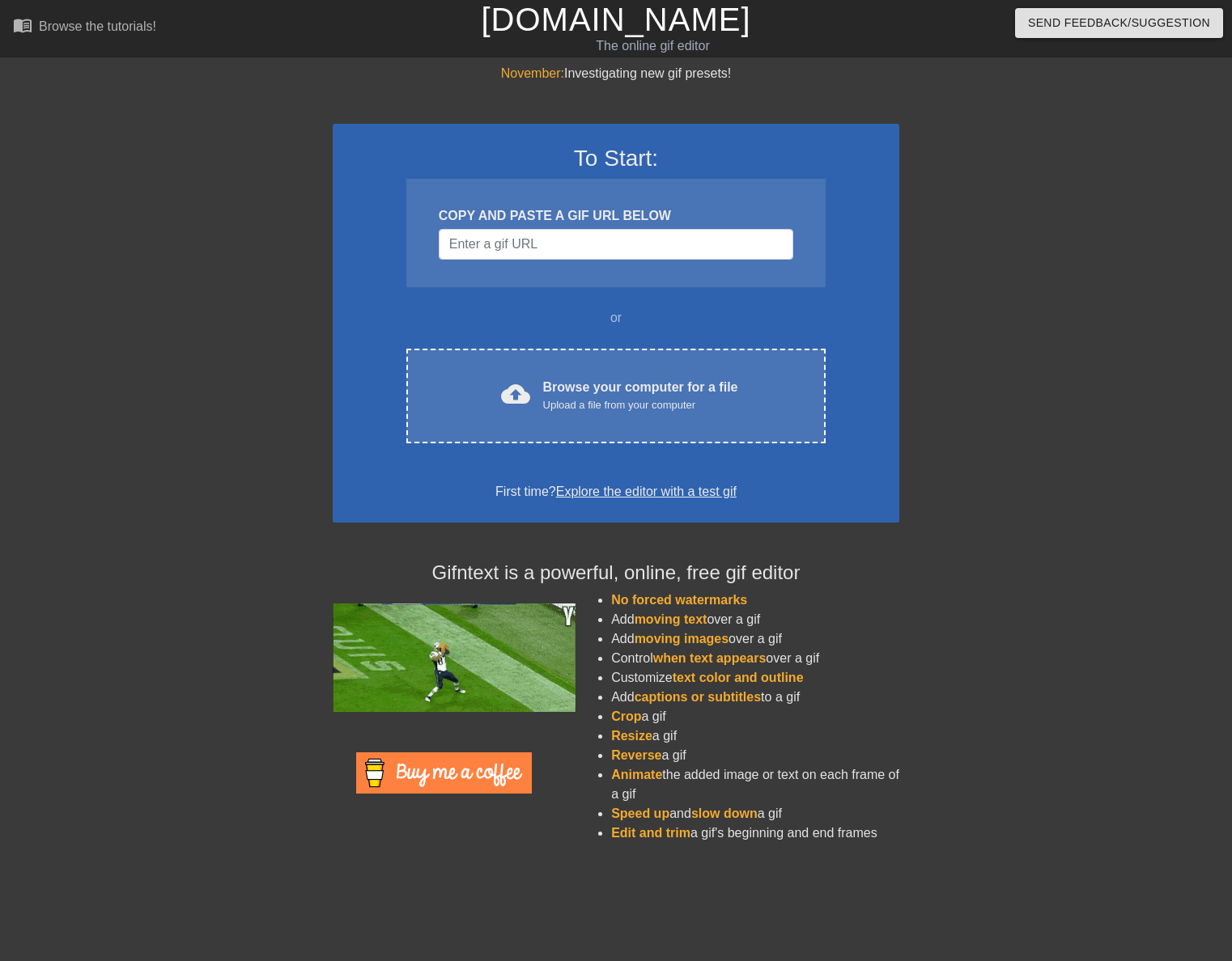  I want to click on span: Crop, so click(626, 716).